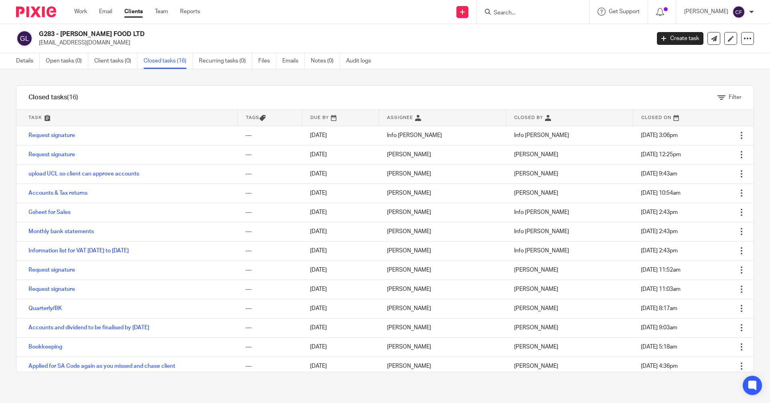 Image resolution: width=770 pixels, height=403 pixels. What do you see at coordinates (45, 309) in the screenshot?
I see `a: Quarterly/BK` at bounding box center [45, 309].